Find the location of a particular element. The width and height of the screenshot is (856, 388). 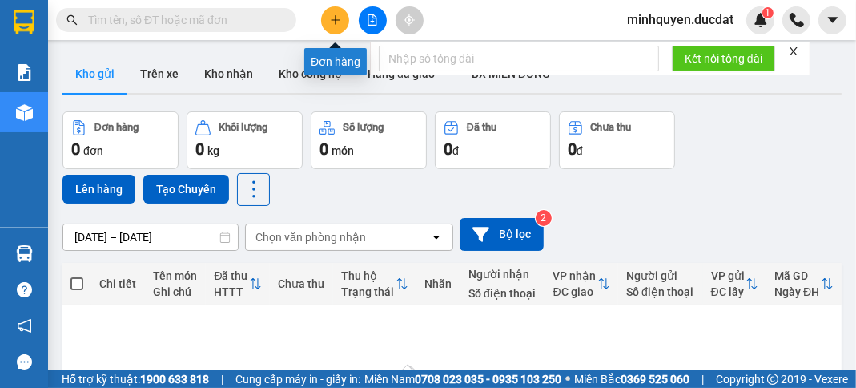

img: phone-icon is located at coordinates (797, 20).